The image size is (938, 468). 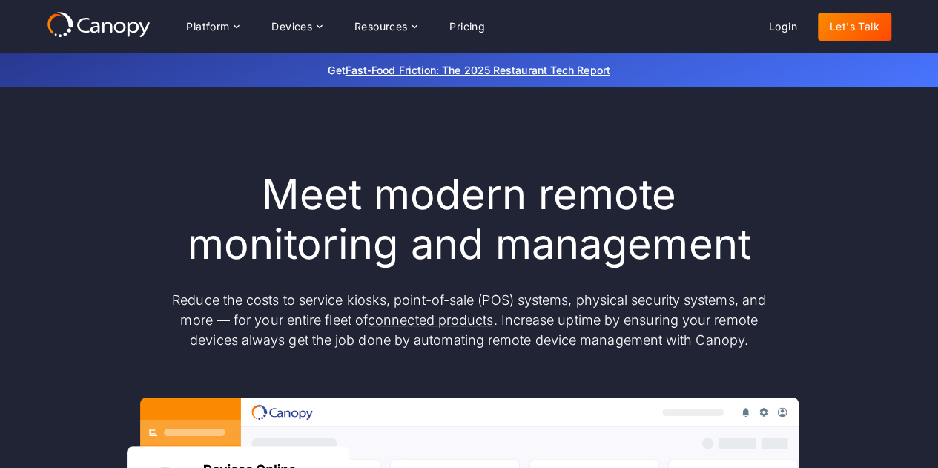 What do you see at coordinates (469, 70) in the screenshot?
I see `p: Get` at bounding box center [469, 70].